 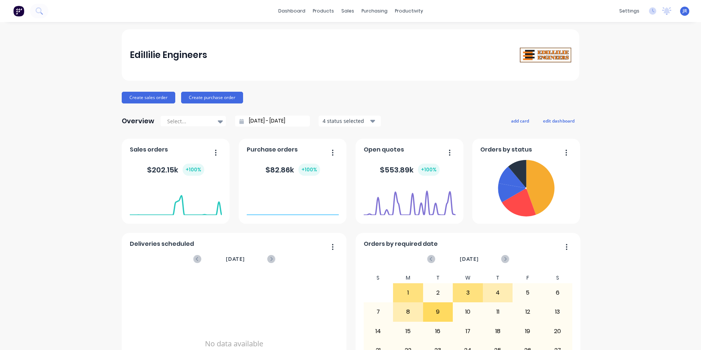 What do you see at coordinates (498, 331) in the screenshot?
I see `div: 18` at bounding box center [498, 331].